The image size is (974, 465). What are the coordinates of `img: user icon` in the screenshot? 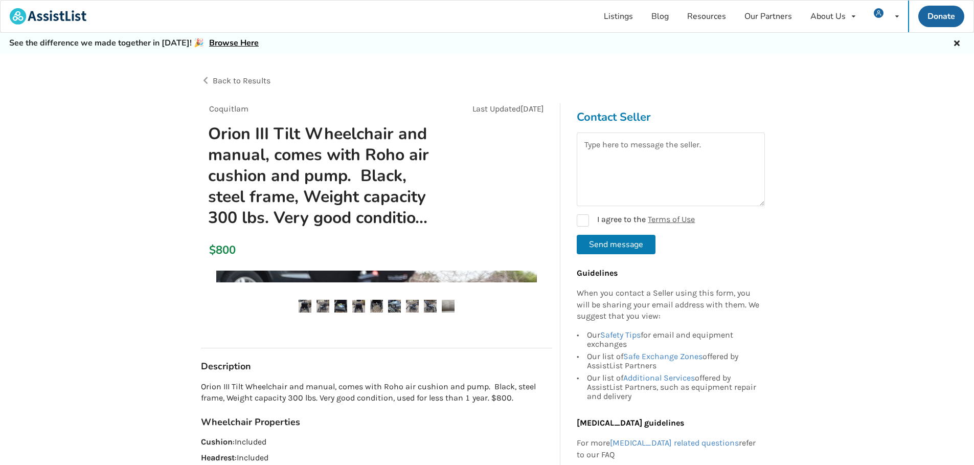 It's located at (878, 13).